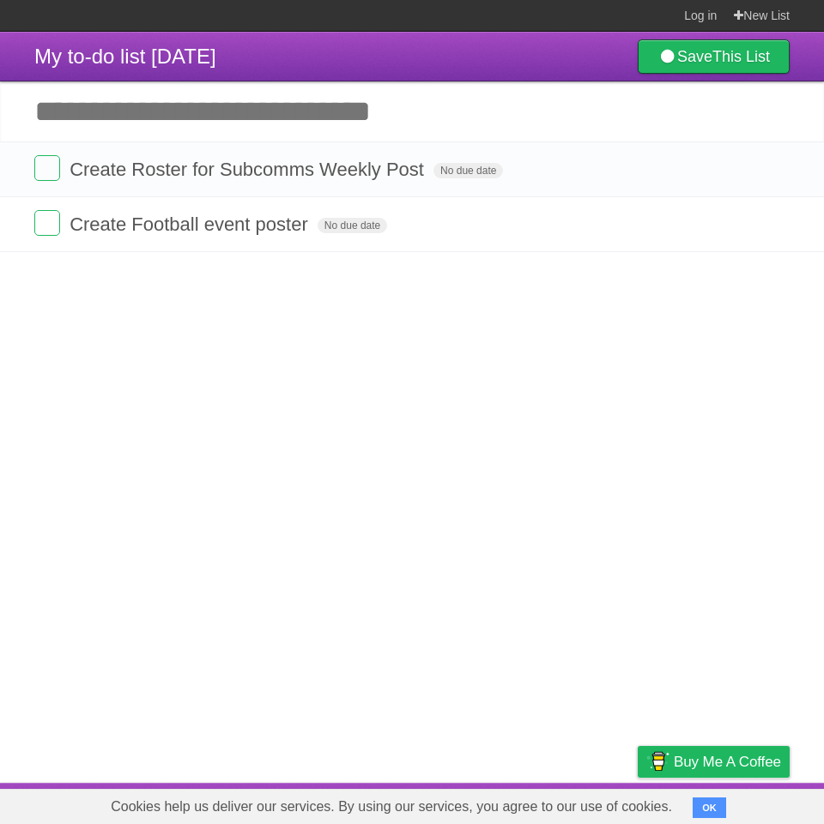 This screenshot has width=824, height=824. Describe the element at coordinates (391, 807) in the screenshot. I see `span: Cookies help us deliver our services. By using our services, you agree to our use of cookies.` at that location.